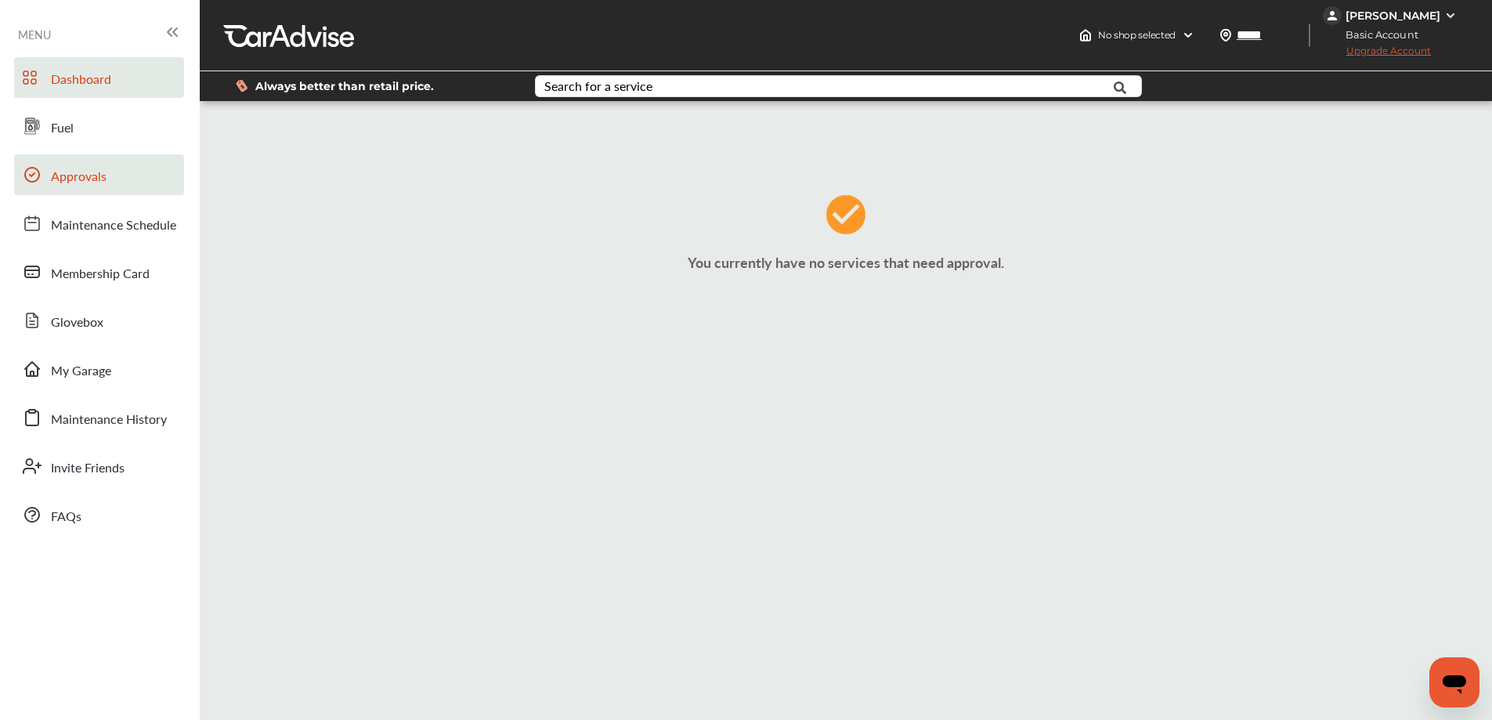  Describe the element at coordinates (99, 466) in the screenshot. I see `a: Invite Friends` at that location.